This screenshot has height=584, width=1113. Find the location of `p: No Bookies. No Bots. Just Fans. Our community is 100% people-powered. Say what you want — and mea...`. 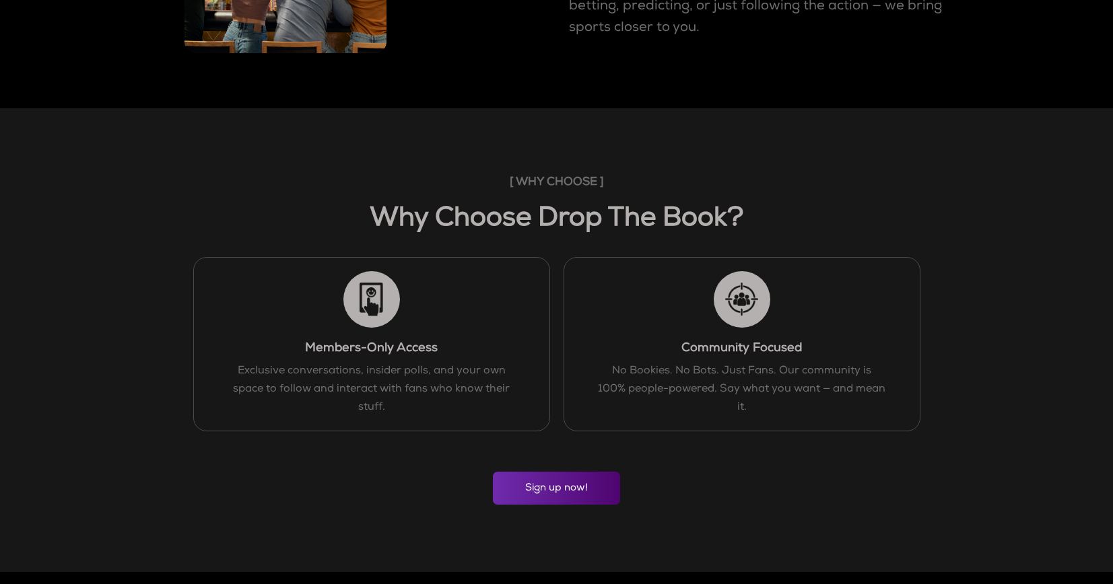

p: No Bookies. No Bots. Just Fans. Our community is 100% people-powered. Say what you want — and mea... is located at coordinates (742, 390).